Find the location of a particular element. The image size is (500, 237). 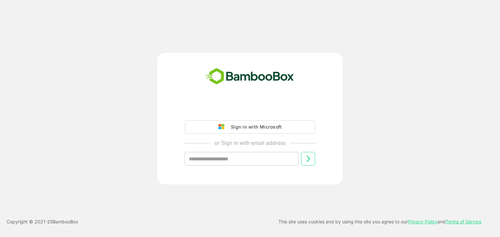

div: Sign in with Microsoft is located at coordinates (254, 127).